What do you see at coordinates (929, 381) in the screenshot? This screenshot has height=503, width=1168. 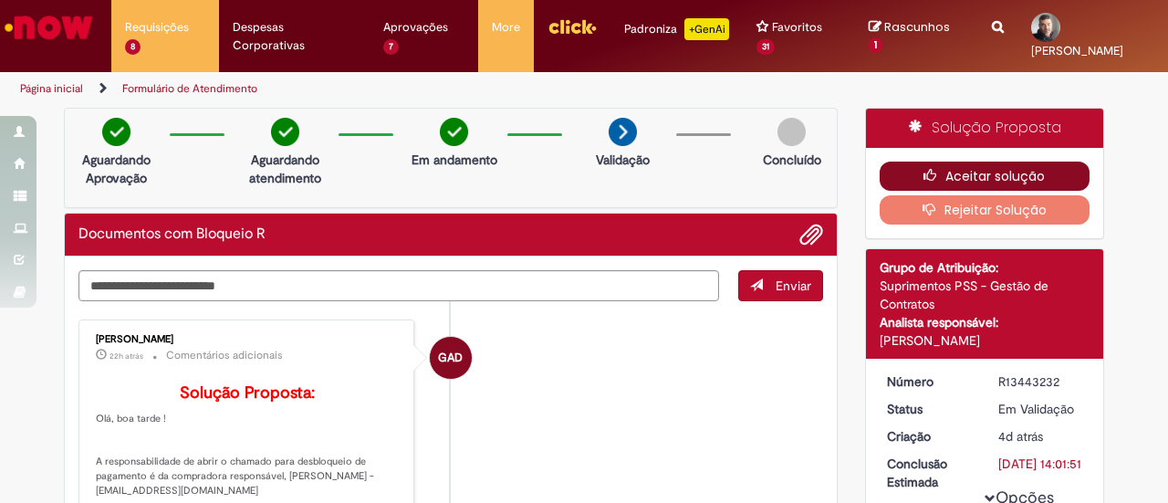 I see `dt: Número` at bounding box center [929, 381].